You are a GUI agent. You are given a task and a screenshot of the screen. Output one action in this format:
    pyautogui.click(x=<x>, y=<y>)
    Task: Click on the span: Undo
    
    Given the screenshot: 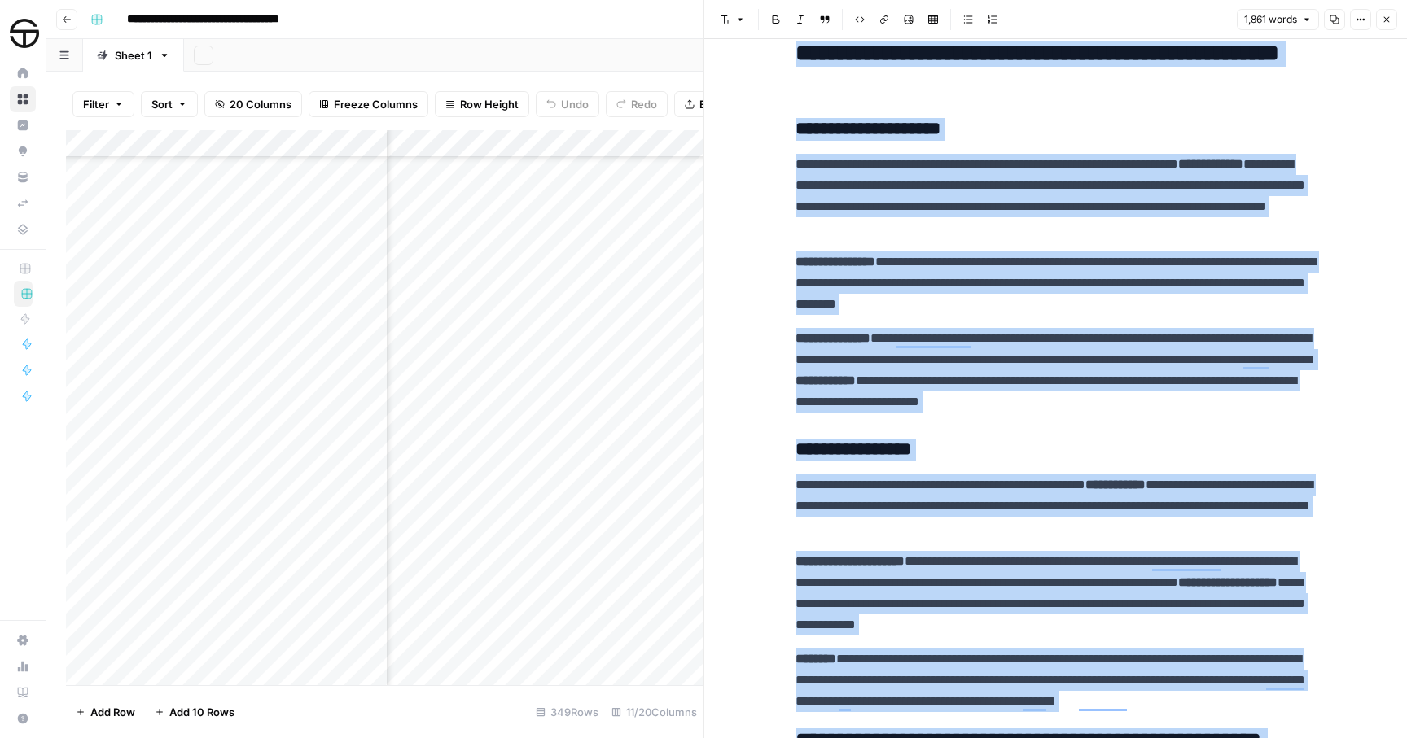 What is the action you would take?
    pyautogui.click(x=575, y=104)
    